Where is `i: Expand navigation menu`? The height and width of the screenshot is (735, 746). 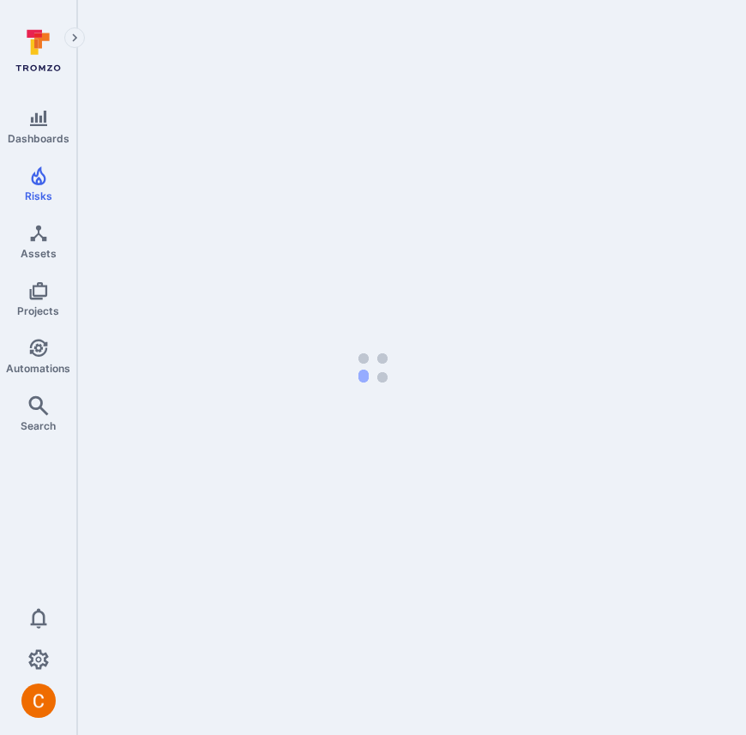
i: Expand navigation menu is located at coordinates (75, 38).